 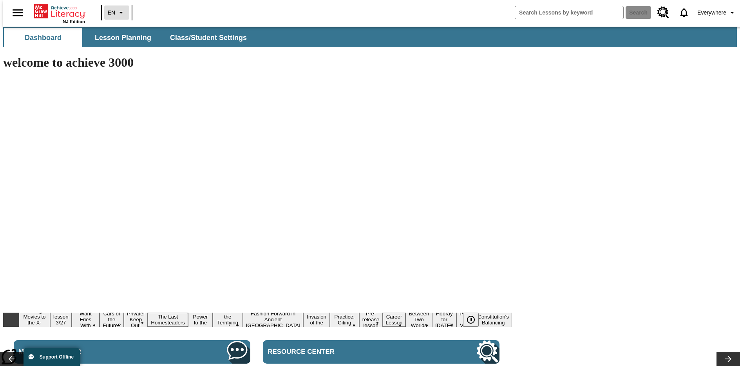 I want to click on button: Slide 7 Solar Power to the People, so click(x=200, y=319).